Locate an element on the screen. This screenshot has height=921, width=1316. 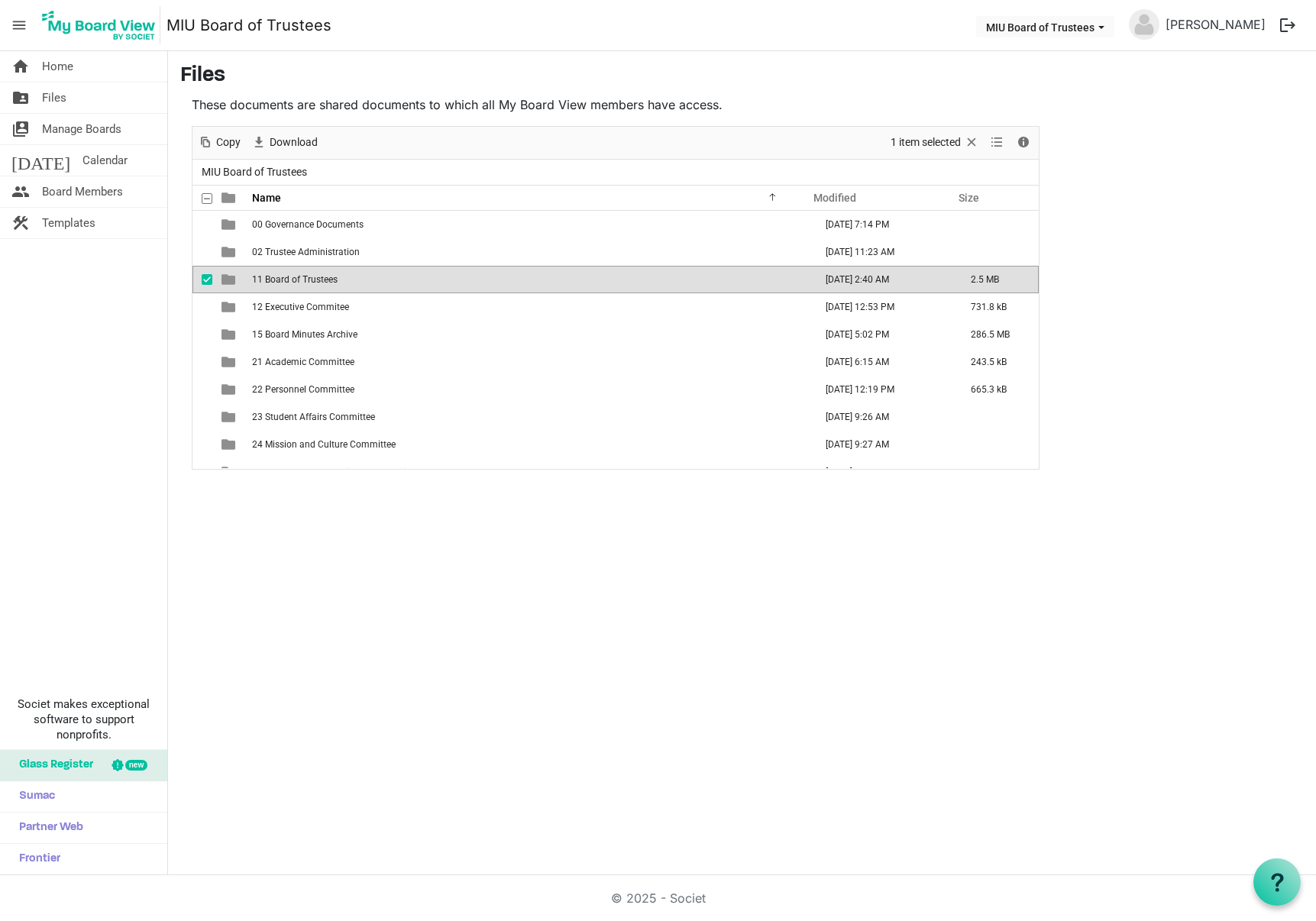
span: Name is located at coordinates (267, 198).